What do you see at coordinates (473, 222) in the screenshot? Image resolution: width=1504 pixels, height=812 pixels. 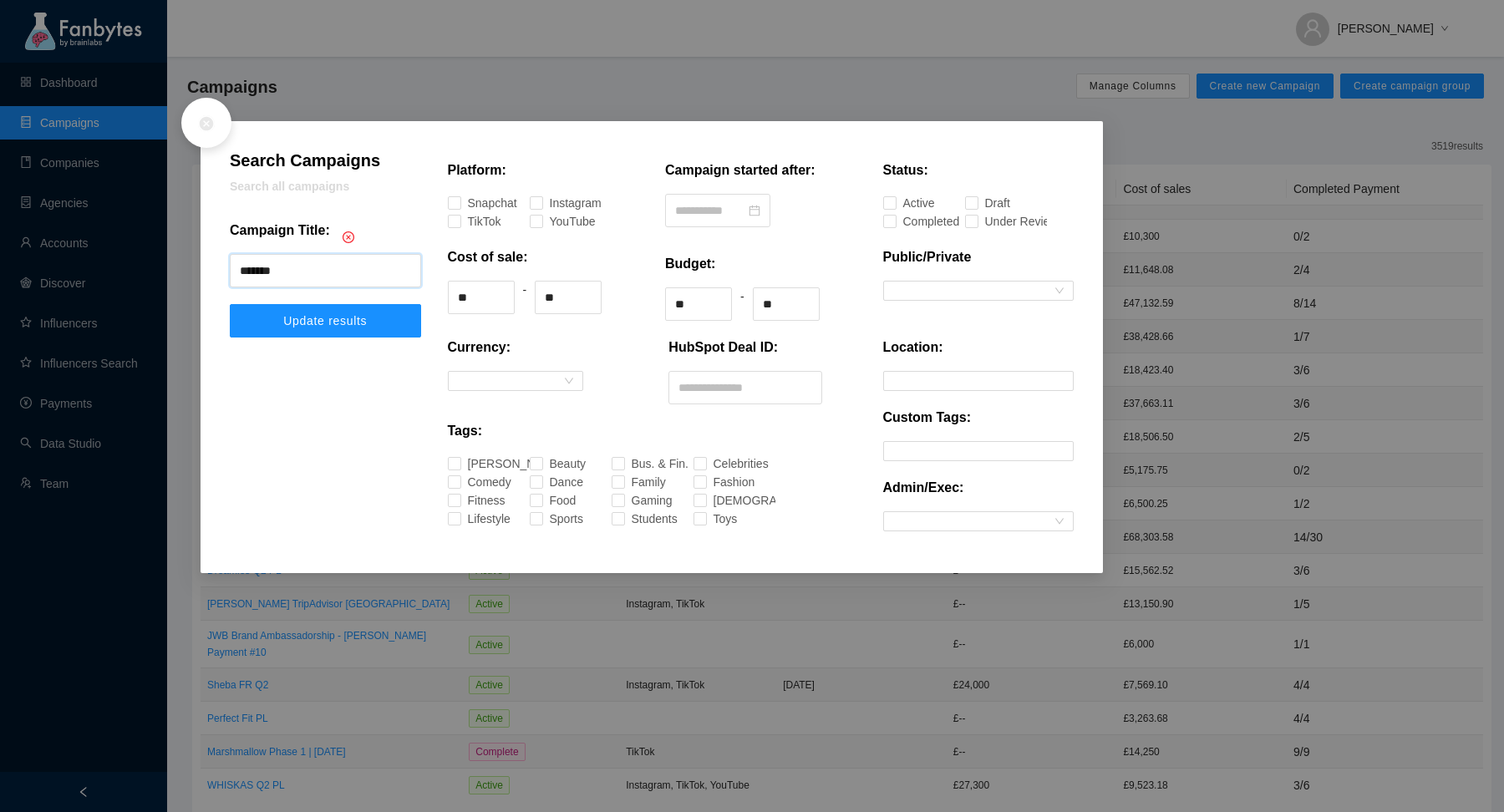 I see `div: TikTok` at bounding box center [473, 222].